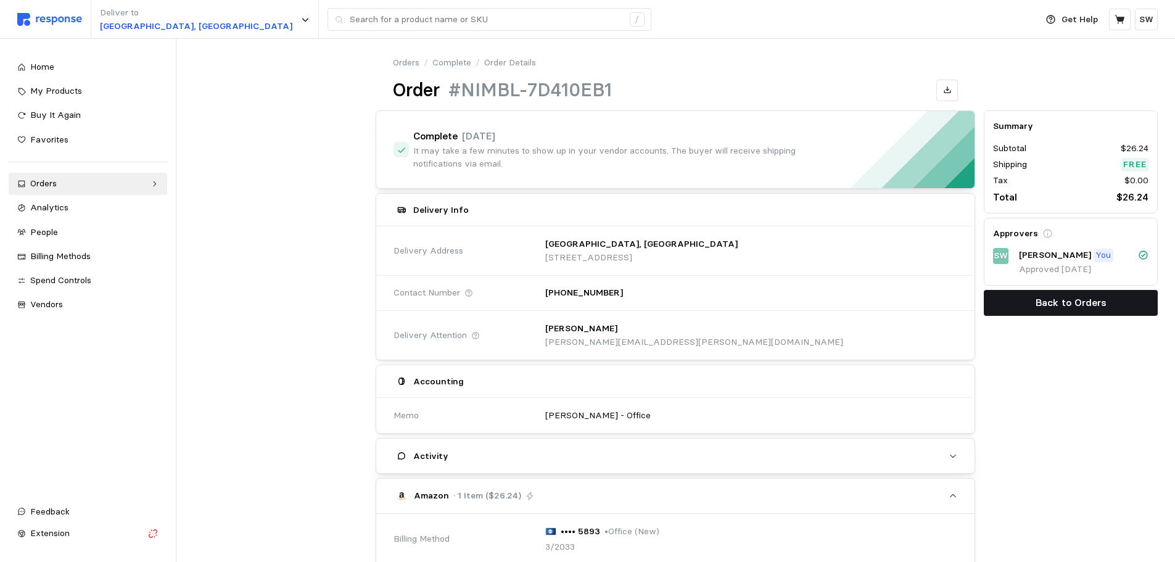 The width and height of the screenshot is (1175, 562). What do you see at coordinates (49, 207) in the screenshot?
I see `span: Analytics` at bounding box center [49, 207].